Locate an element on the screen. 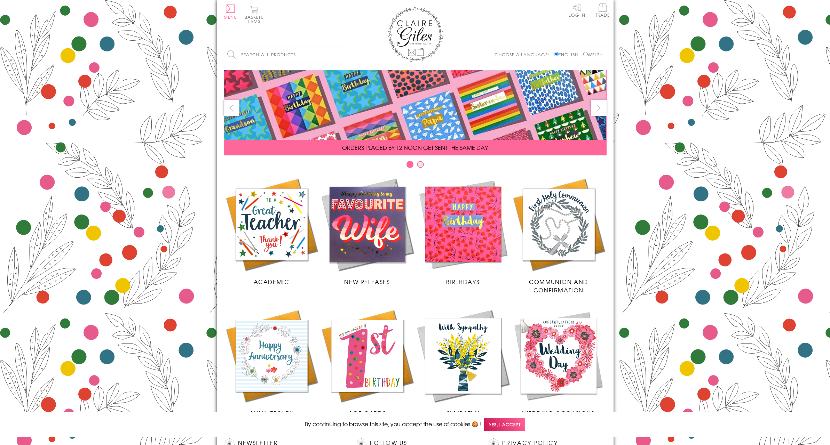  span: Communion and Confirmation is located at coordinates (559, 286).